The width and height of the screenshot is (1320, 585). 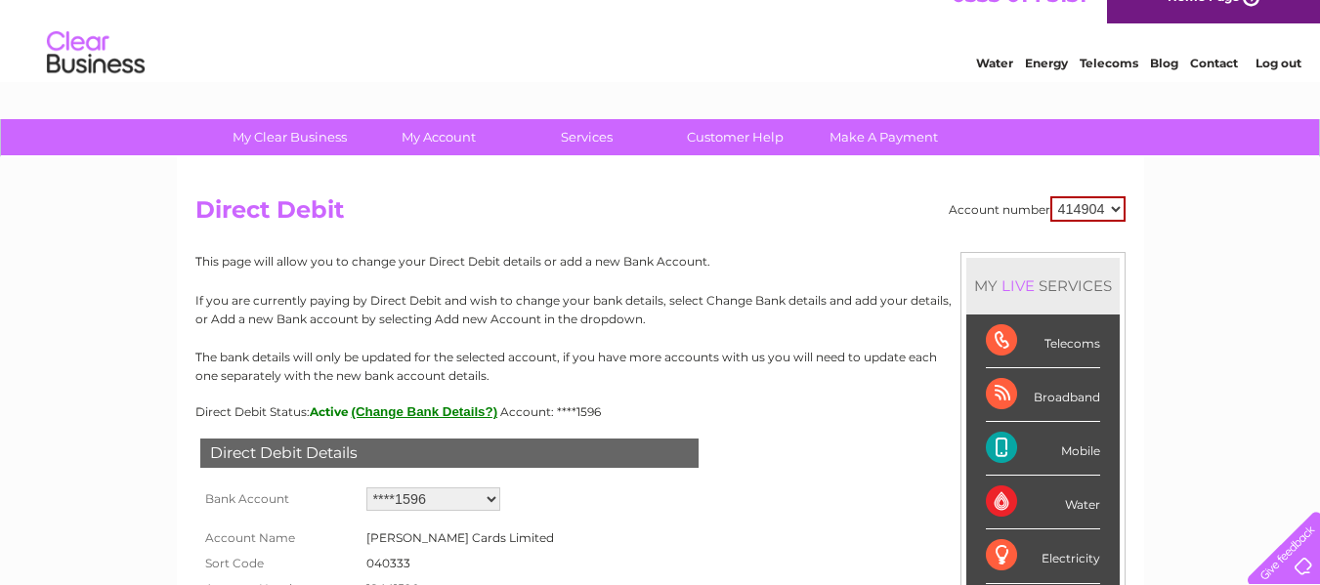 What do you see at coordinates (450, 453) in the screenshot?
I see `div: Direct Debit Details` at bounding box center [450, 453].